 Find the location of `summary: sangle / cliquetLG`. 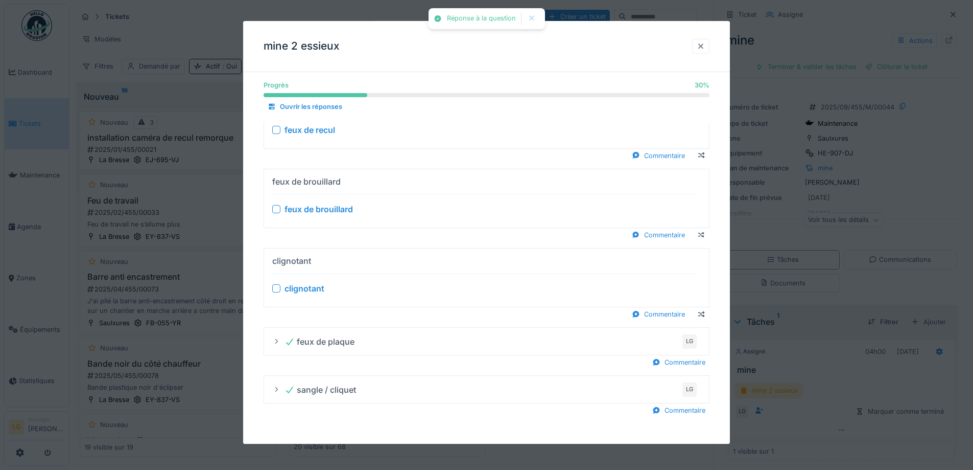

summary: sangle / cliquetLG is located at coordinates (486, 389).